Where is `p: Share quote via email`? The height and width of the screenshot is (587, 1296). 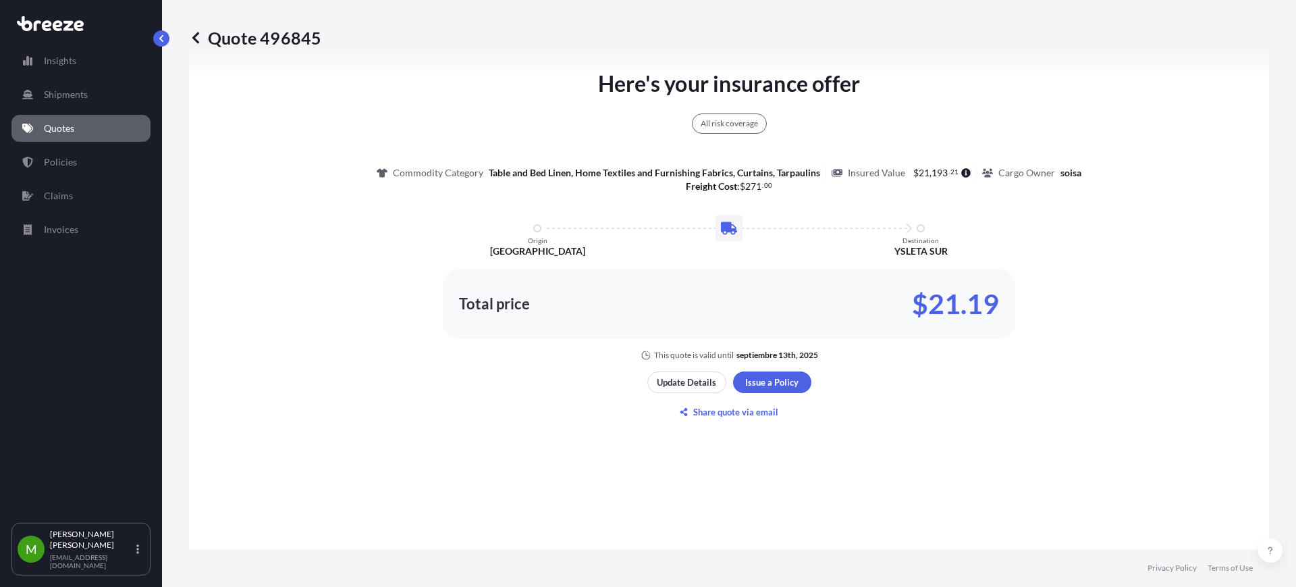
p: Share quote via email is located at coordinates (736, 412).